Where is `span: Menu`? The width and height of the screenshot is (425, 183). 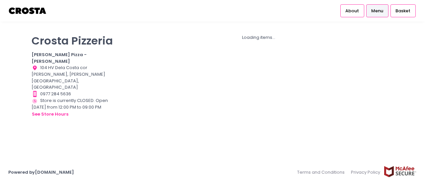
span: Menu is located at coordinates (377, 11).